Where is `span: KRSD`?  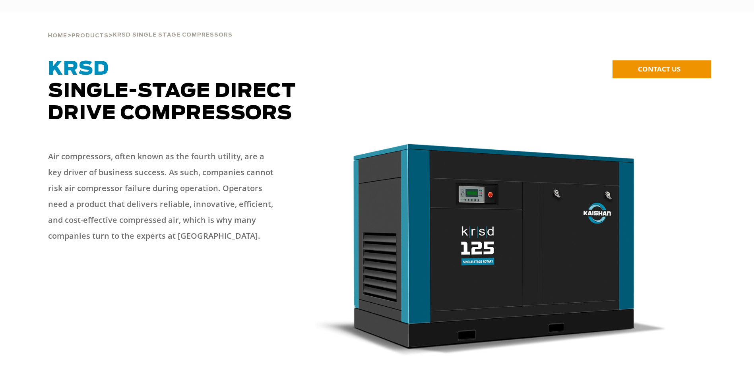 span: KRSD is located at coordinates (78, 69).